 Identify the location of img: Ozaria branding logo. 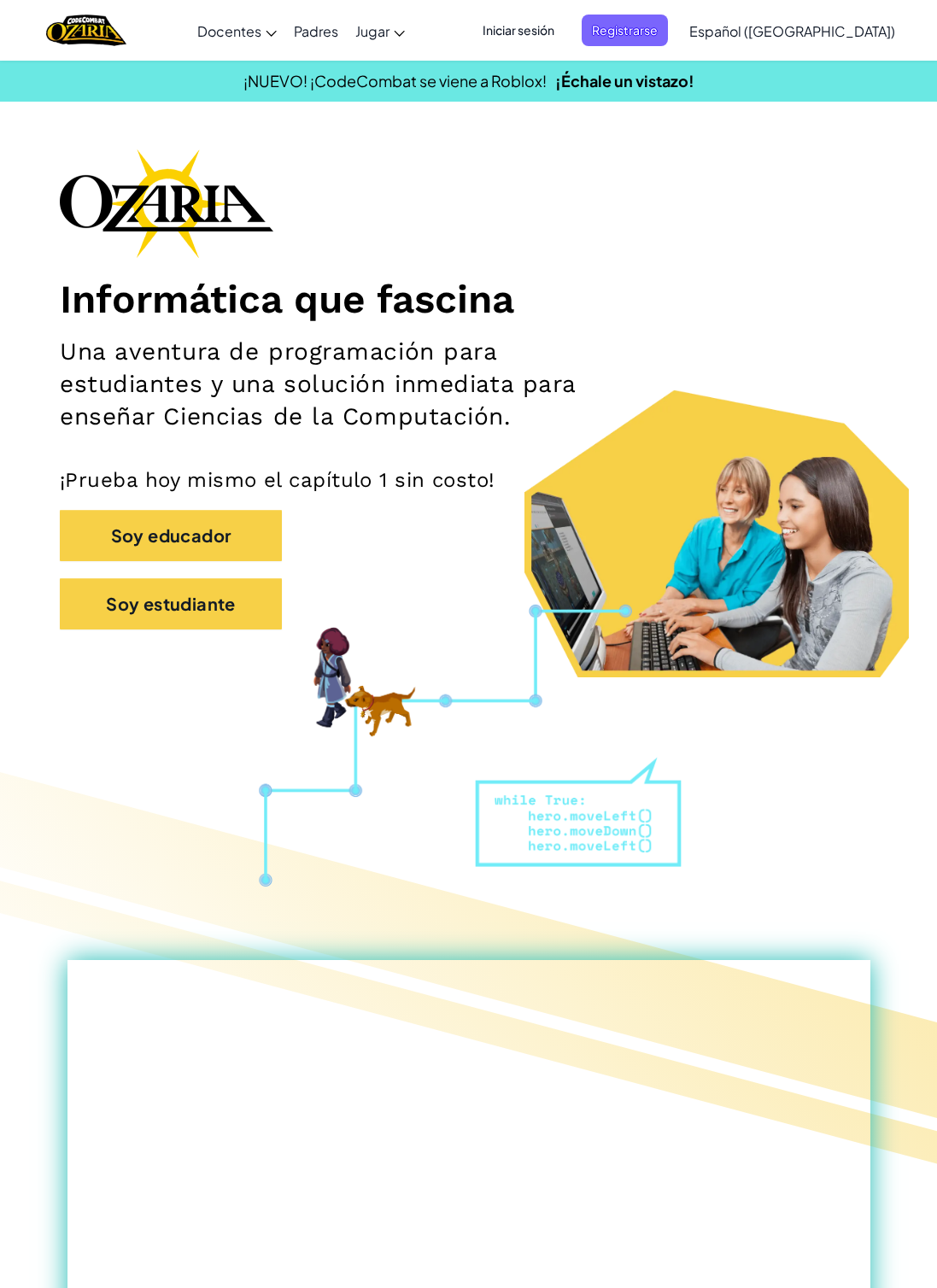
(166, 203).